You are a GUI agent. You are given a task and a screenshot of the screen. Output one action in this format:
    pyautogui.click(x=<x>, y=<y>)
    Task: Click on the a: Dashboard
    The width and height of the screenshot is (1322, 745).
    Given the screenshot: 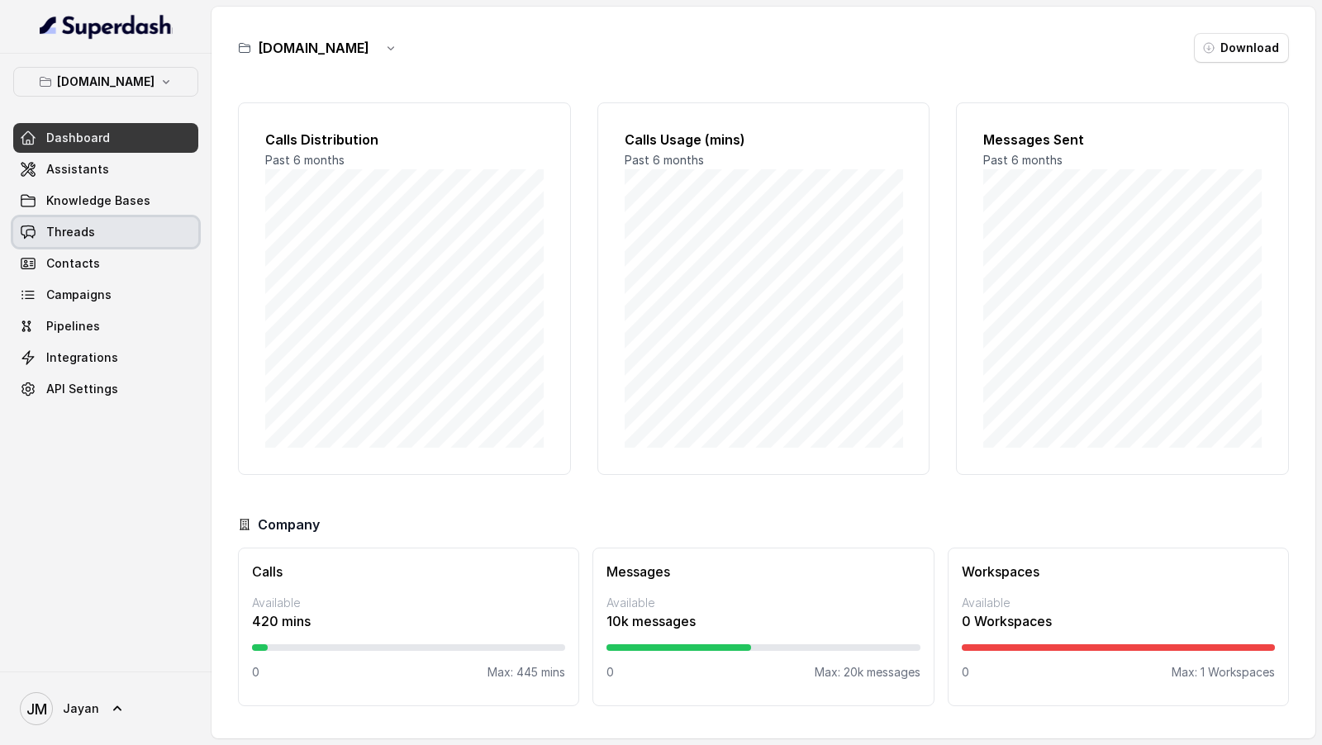 What is the action you would take?
    pyautogui.click(x=106, y=138)
    